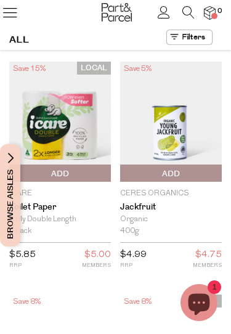  I want to click on span: $4.99, so click(133, 254).